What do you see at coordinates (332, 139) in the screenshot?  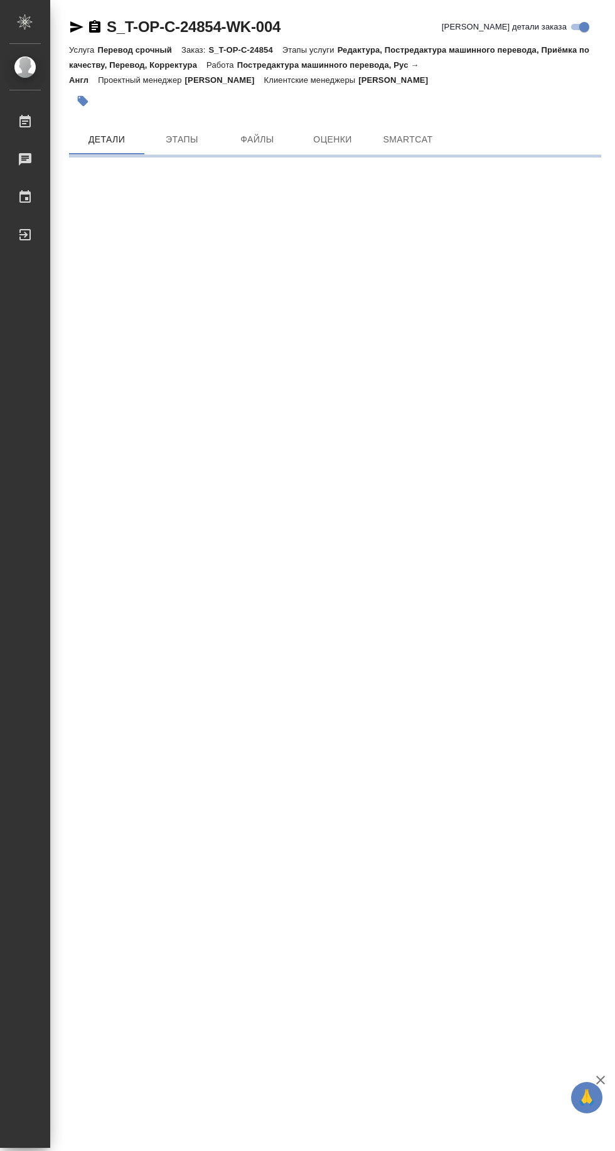 I see `span: Оценки` at bounding box center [332, 139].